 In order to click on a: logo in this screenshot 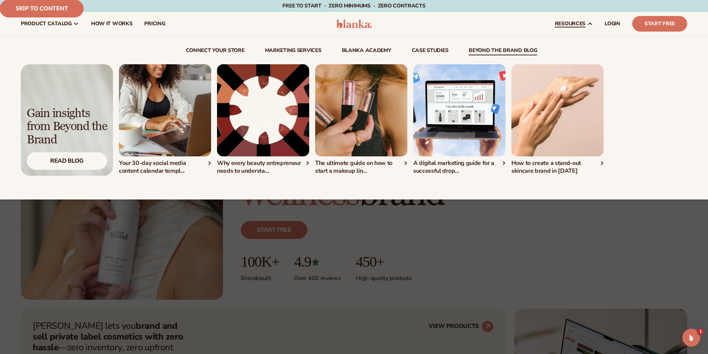, I will do `click(354, 24)`.